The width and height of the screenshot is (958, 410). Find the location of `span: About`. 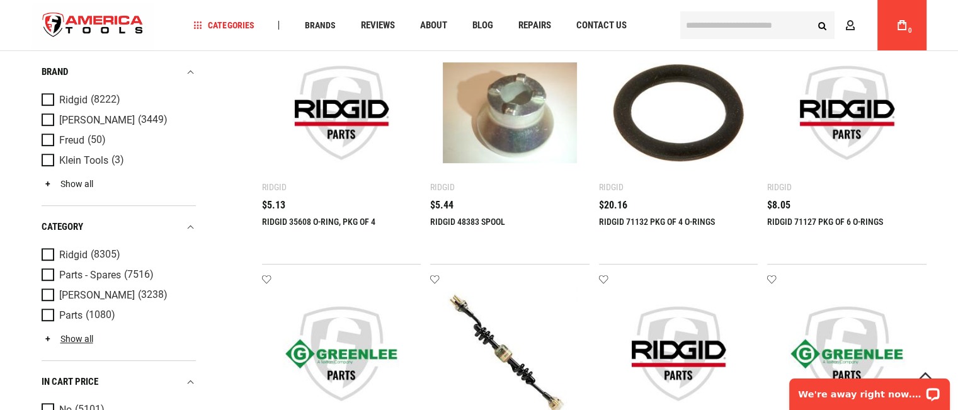

span: About is located at coordinates (433, 25).